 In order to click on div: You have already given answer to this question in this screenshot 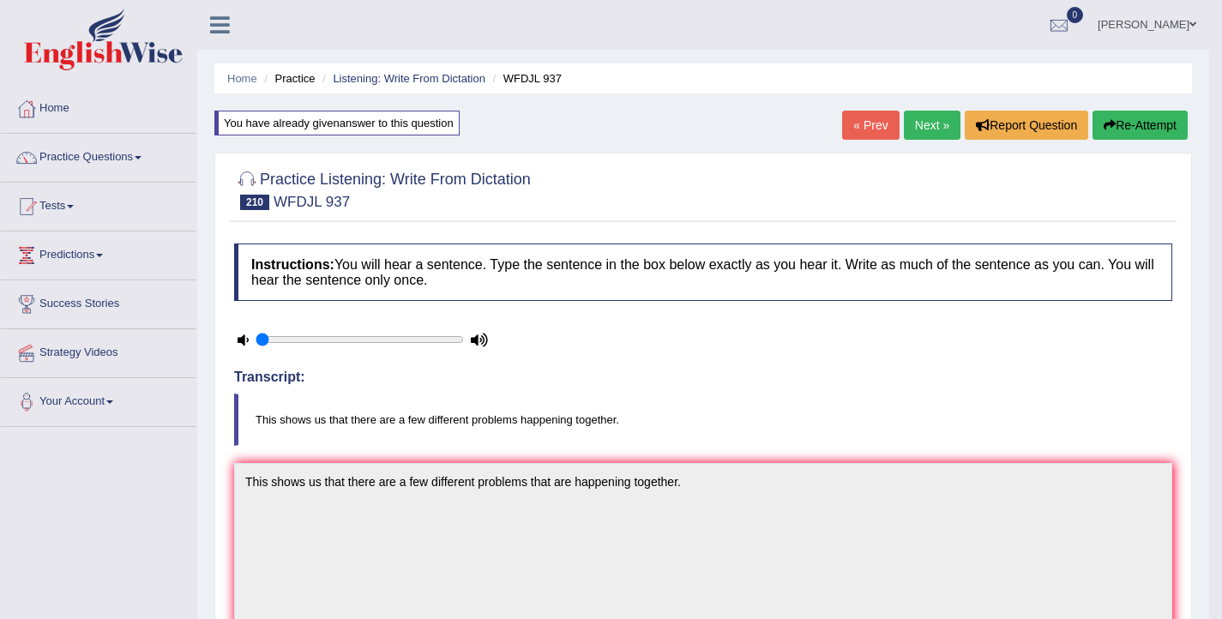, I will do `click(337, 123)`.